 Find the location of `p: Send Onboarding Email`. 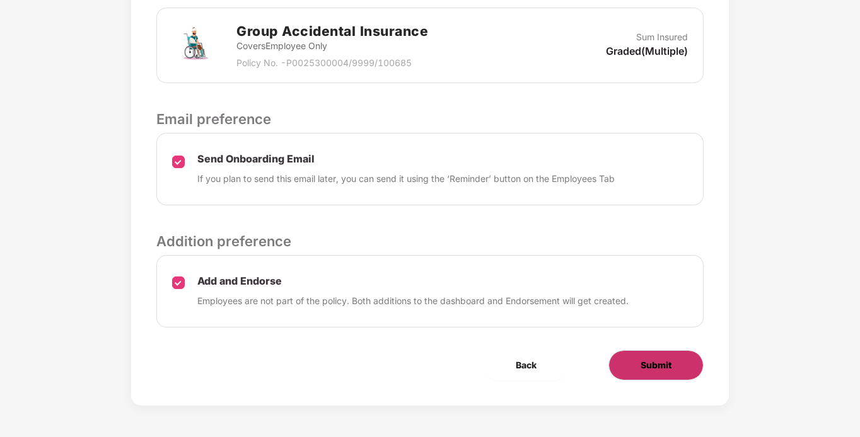

p: Send Onboarding Email is located at coordinates (406, 159).